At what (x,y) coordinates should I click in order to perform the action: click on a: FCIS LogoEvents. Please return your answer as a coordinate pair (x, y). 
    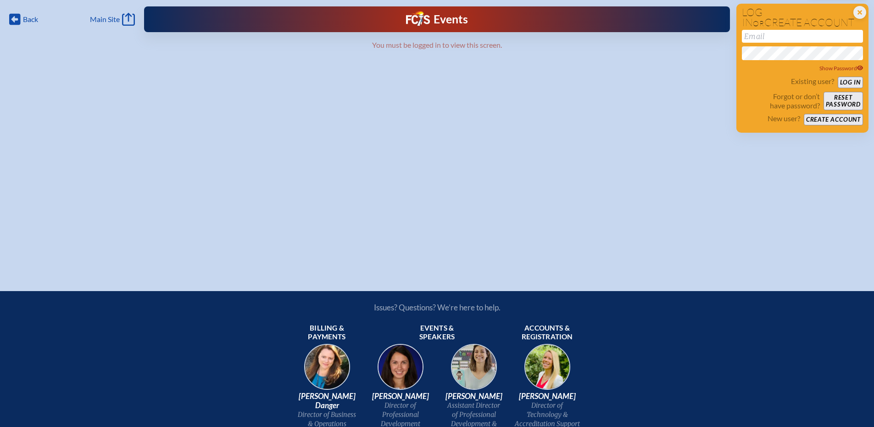
    Looking at the image, I should click on (437, 19).